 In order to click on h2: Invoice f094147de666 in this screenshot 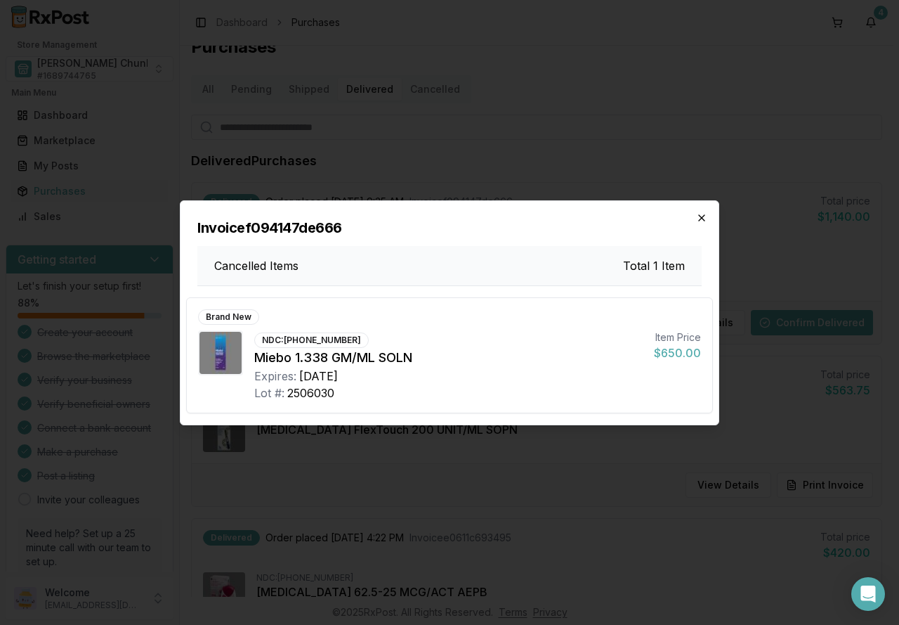, I will do `click(450, 228)`.